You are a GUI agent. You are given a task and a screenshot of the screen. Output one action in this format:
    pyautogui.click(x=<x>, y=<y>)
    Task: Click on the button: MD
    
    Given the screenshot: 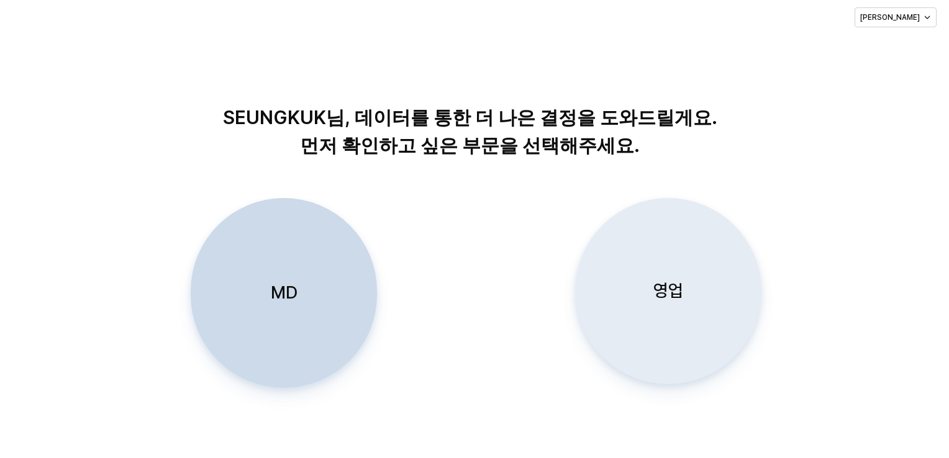 What is the action you would take?
    pyautogui.click(x=283, y=293)
    